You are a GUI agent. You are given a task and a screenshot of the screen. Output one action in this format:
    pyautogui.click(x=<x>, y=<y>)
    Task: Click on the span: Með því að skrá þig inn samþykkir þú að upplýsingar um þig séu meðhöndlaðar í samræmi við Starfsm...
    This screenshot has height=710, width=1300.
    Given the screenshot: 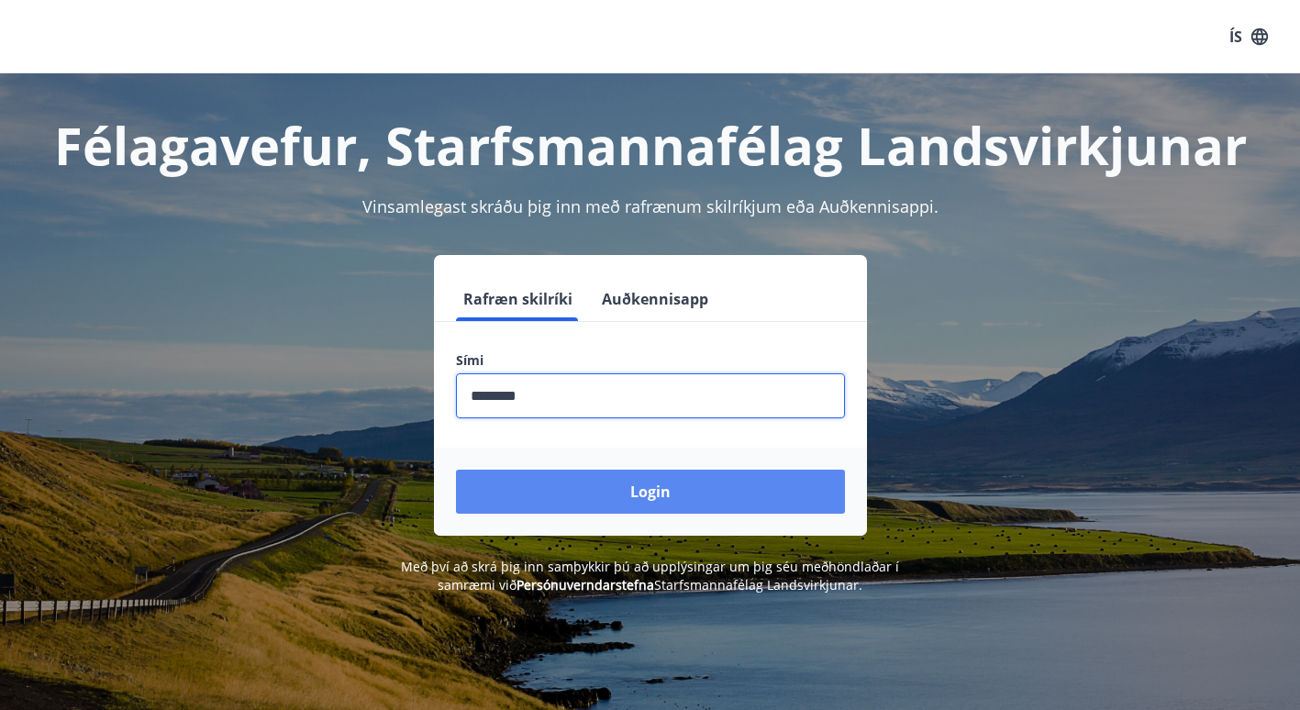 What is the action you would take?
    pyautogui.click(x=650, y=575)
    